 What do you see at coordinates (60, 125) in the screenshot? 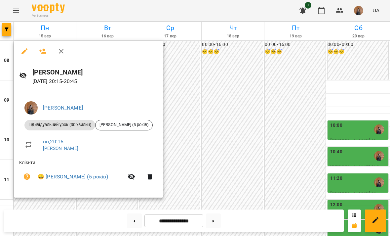
I see `span: Індивідуальний урок (30 хвилин)` at bounding box center [60, 125].